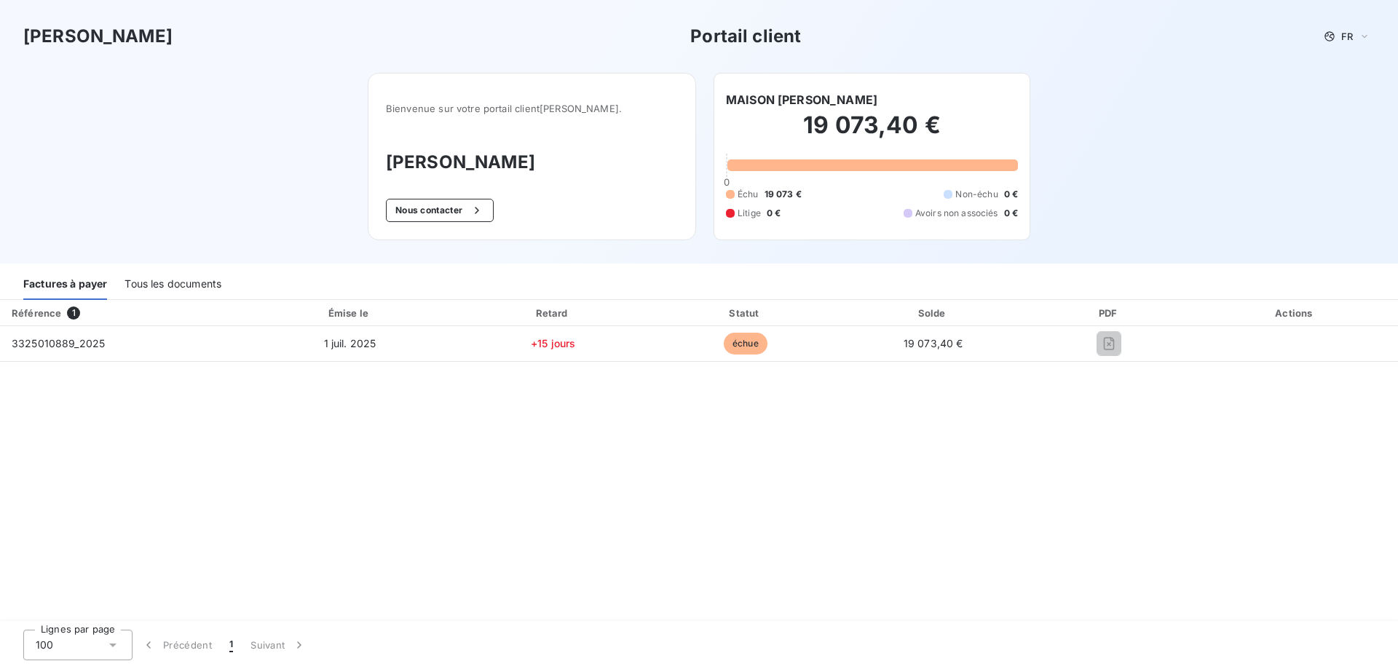 The width and height of the screenshot is (1398, 669). Describe the element at coordinates (553, 343) in the screenshot. I see `span: +15 jours` at that location.